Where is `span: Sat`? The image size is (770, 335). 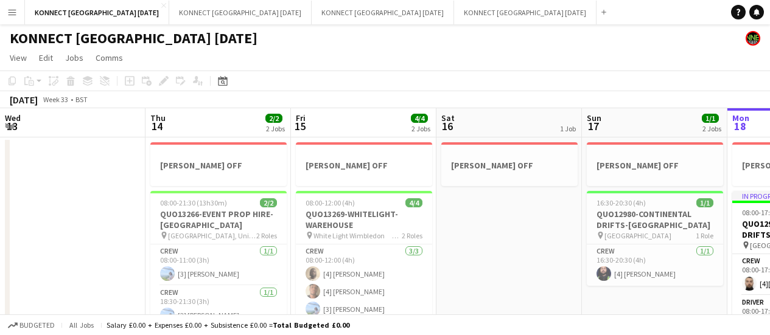
span: Sat is located at coordinates (448, 118).